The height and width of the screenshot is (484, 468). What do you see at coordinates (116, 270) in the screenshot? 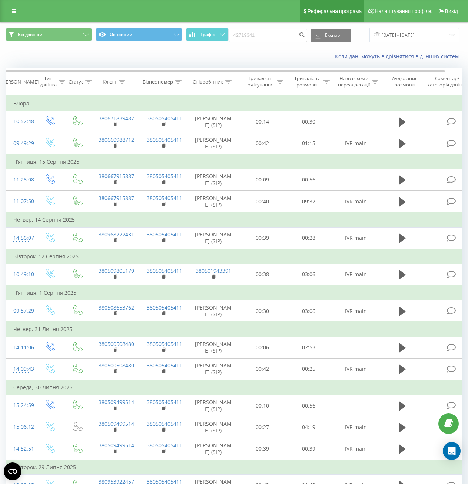
I see `a: 380509805179` at bounding box center [116, 270].